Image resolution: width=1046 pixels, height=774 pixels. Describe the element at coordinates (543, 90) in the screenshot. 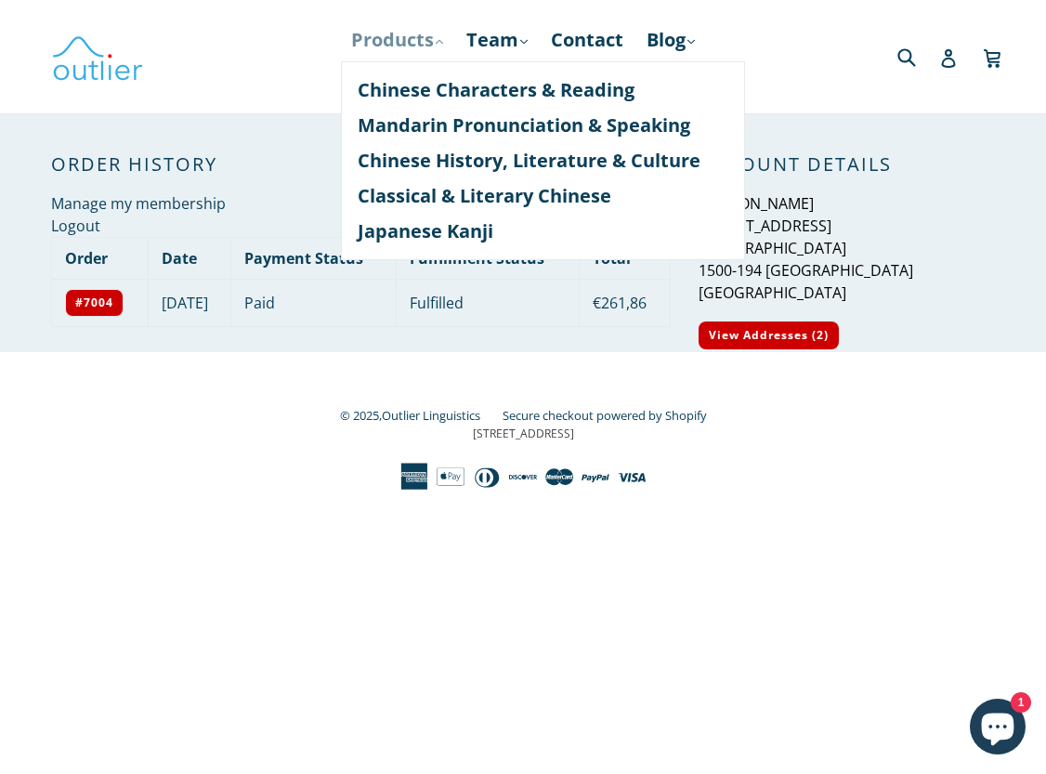

I see `a: Chinese Characters & Reading` at that location.